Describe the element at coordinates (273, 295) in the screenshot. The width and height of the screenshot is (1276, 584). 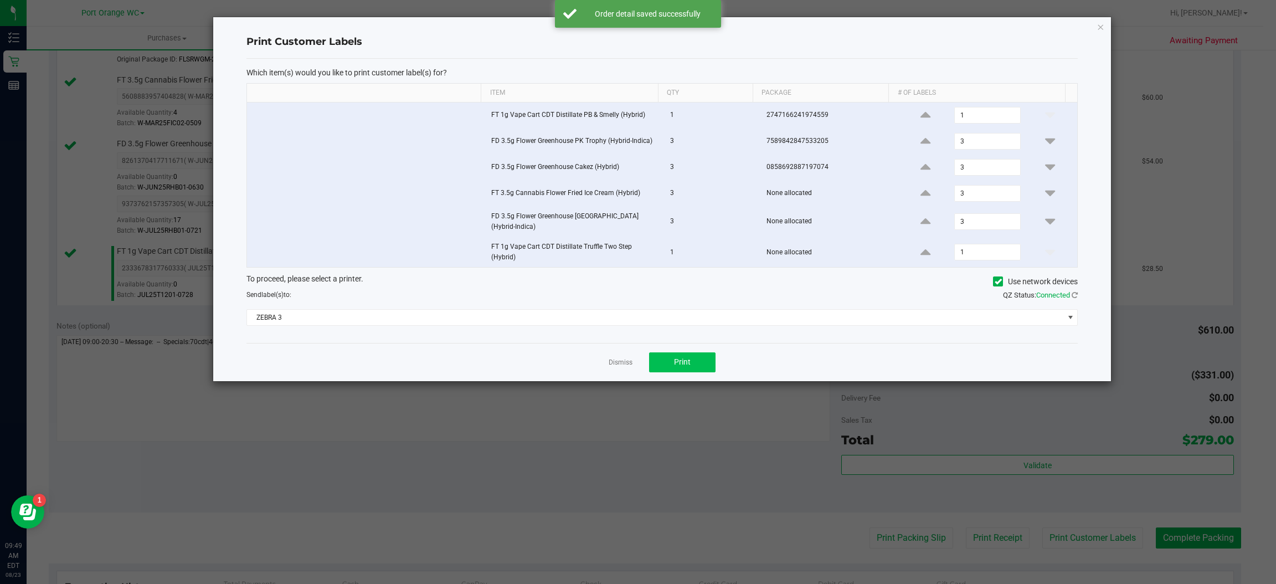
I see `span: label(s)` at that location.